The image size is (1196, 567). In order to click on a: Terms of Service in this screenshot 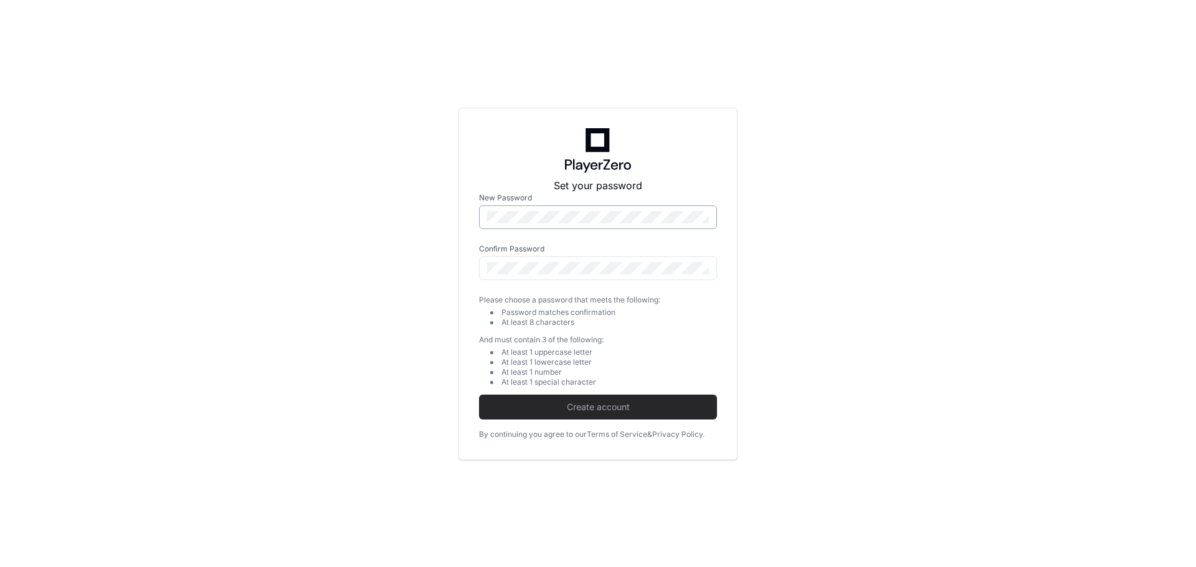, I will do `click(617, 435)`.